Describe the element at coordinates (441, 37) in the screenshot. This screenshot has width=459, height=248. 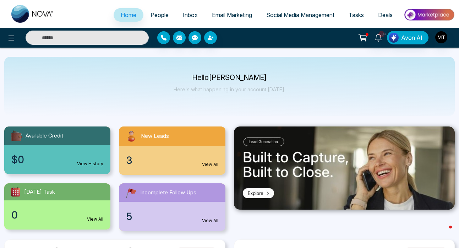
I see `img: User Avatar` at that location.